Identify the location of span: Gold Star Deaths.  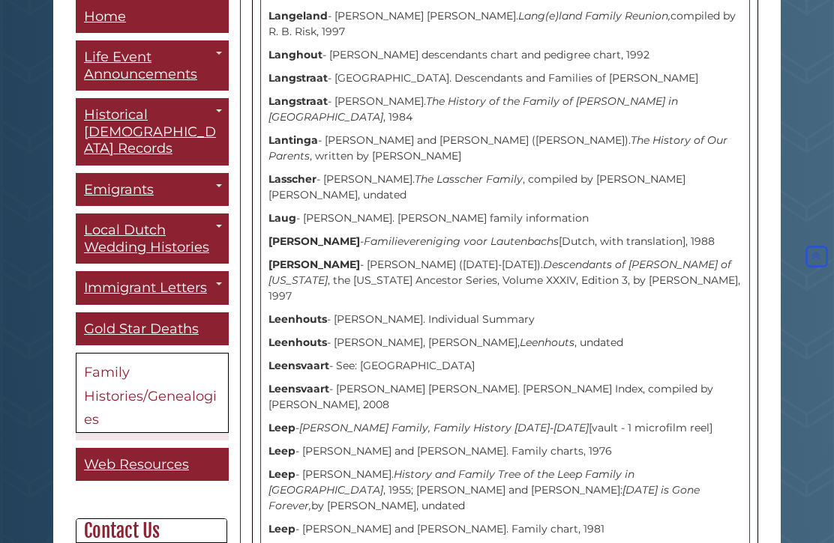
(141, 329).